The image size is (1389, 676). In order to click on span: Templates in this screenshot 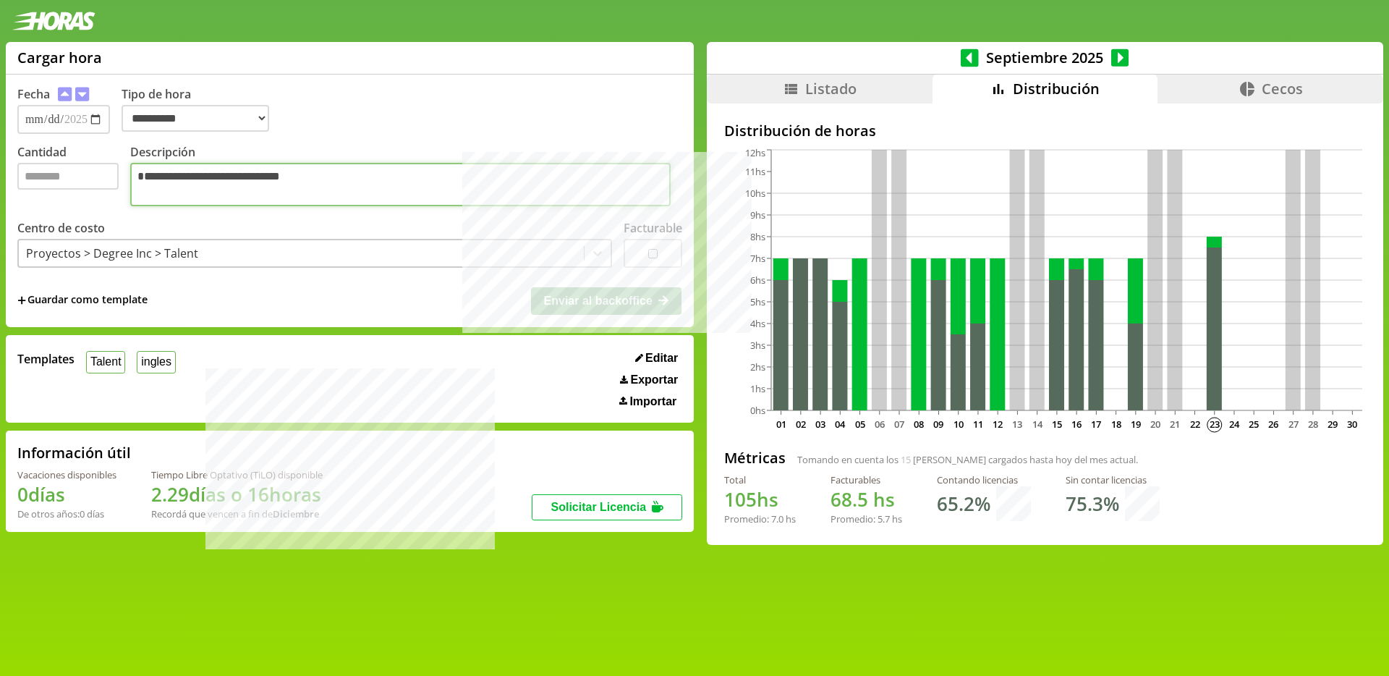, I will do `click(46, 359)`.